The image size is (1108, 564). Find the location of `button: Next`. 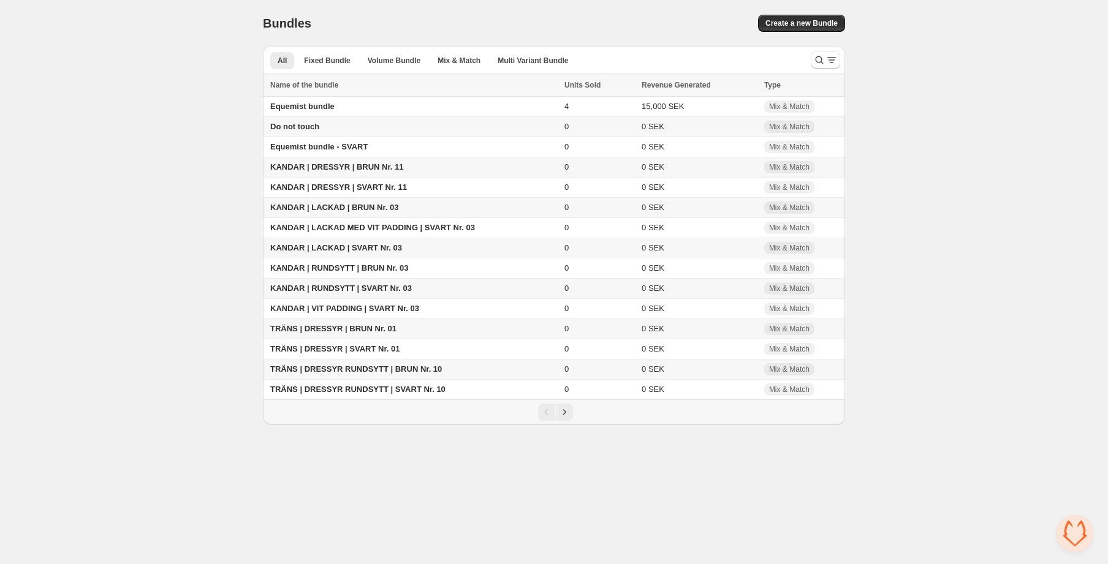

button: Next is located at coordinates (564, 412).